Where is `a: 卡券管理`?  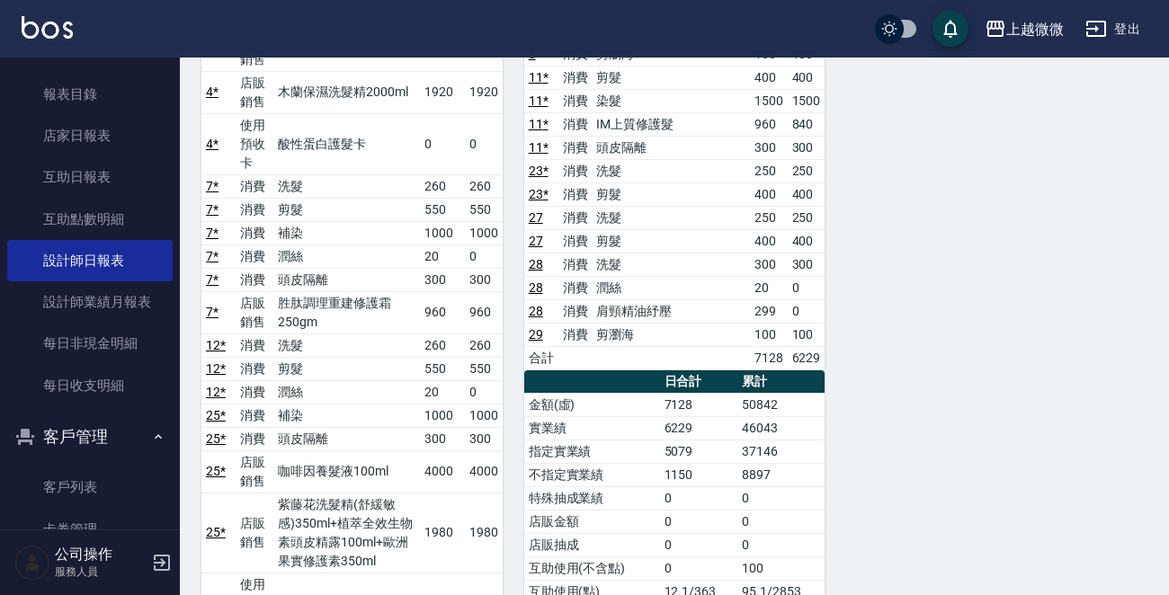
a: 卡券管理 is located at coordinates (90, 530).